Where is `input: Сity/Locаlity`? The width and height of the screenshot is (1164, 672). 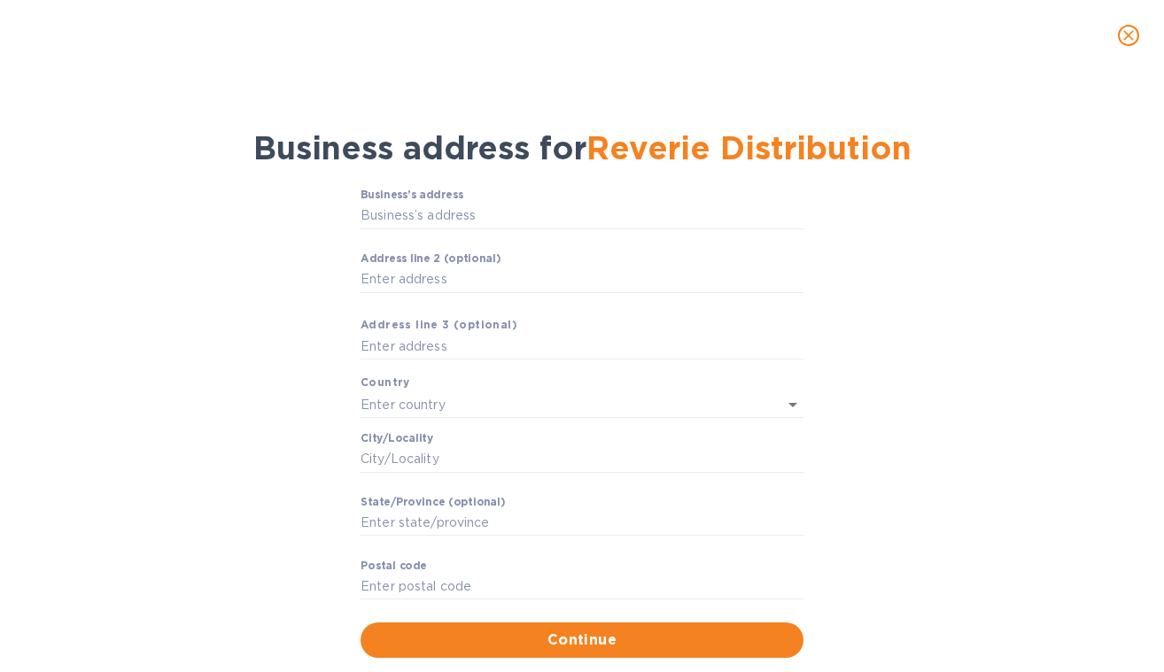 input: Сity/Locаlity is located at coordinates (582, 460).